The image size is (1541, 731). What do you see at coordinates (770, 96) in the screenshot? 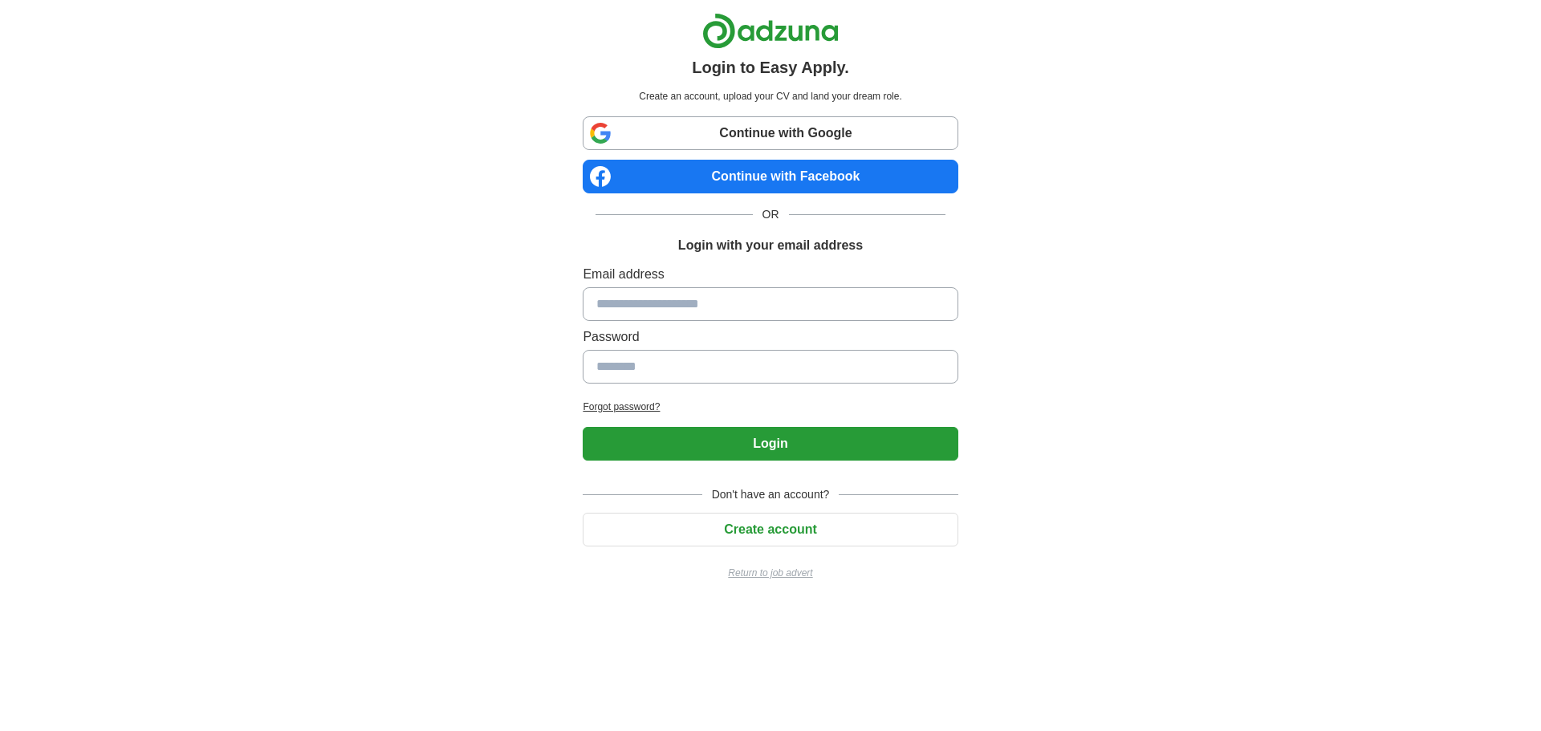
I see `p: Create an account, upload your CV and land your dream role.` at bounding box center [770, 96].